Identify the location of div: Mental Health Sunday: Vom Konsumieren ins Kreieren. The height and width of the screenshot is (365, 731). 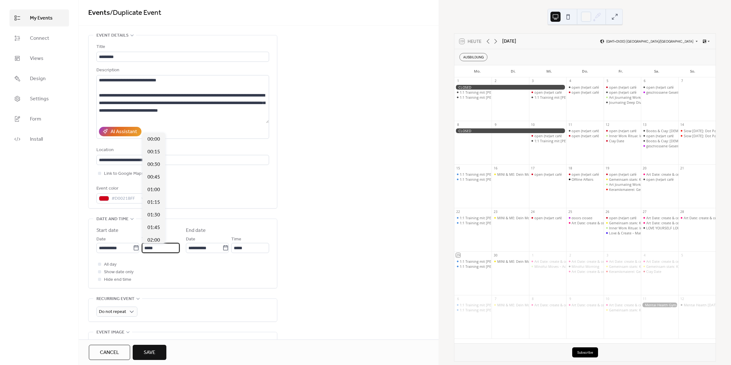
(697, 305).